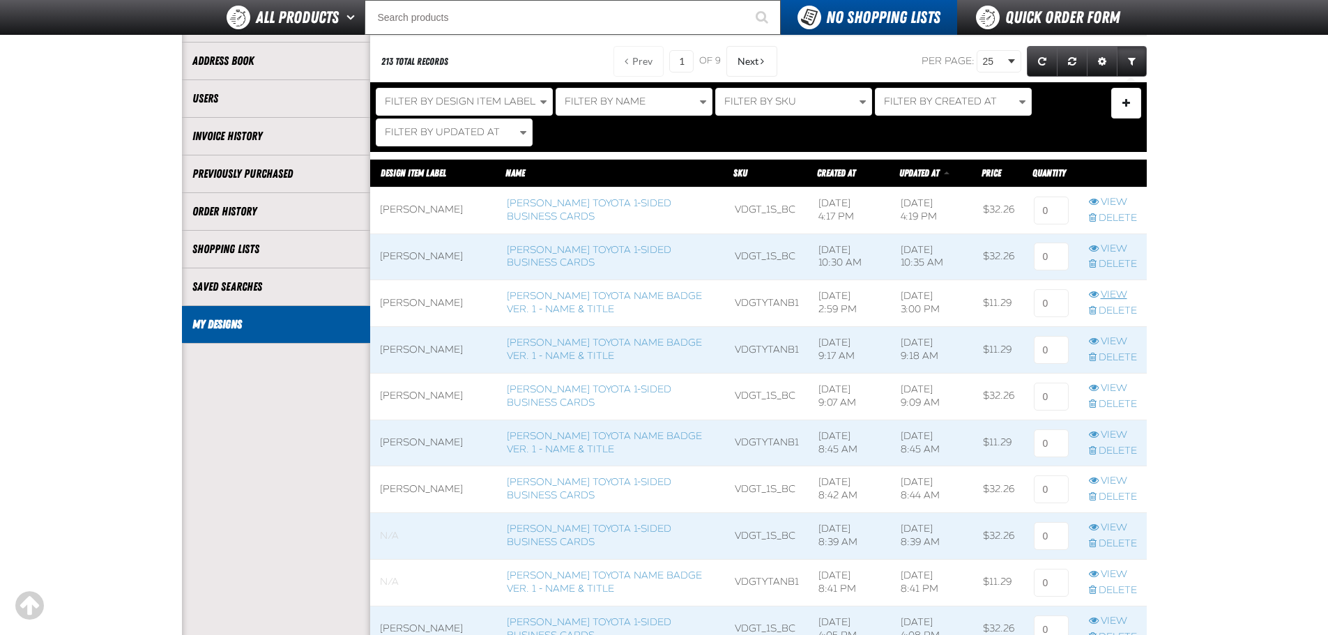  I want to click on a: Previously Purchased, so click(276, 174).